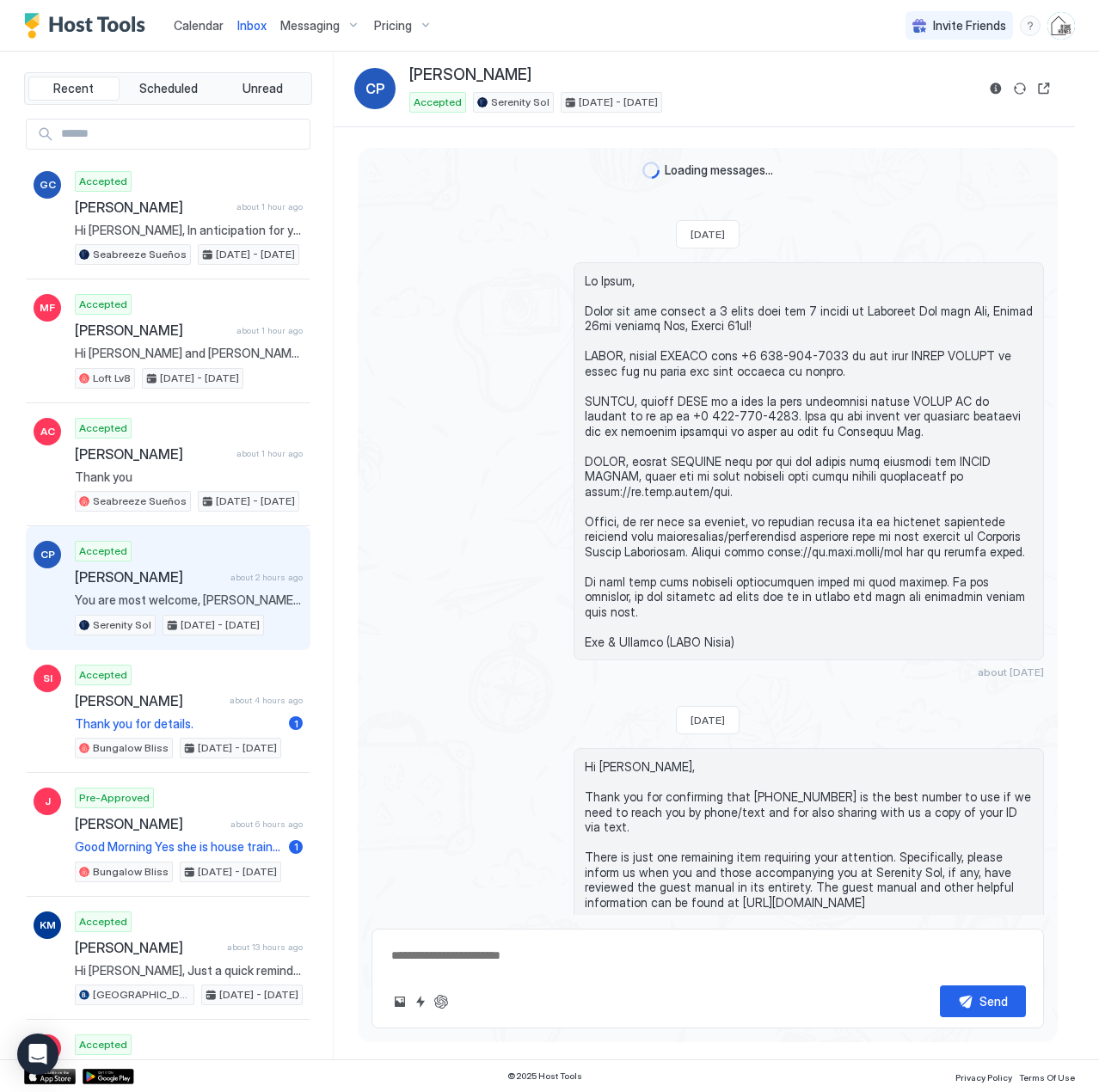 This screenshot has width=1099, height=1092. What do you see at coordinates (993, 1000) in the screenshot?
I see `div: Send` at bounding box center [993, 1000].